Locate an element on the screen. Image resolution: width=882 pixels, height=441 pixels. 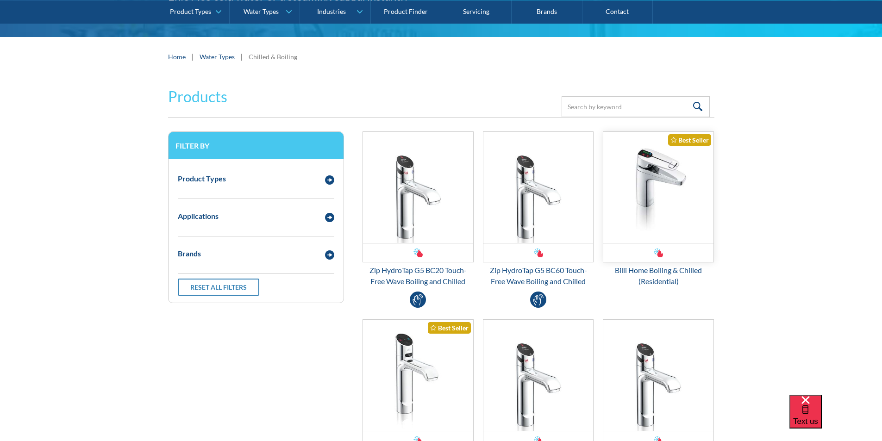
div: Applications is located at coordinates (198, 216).